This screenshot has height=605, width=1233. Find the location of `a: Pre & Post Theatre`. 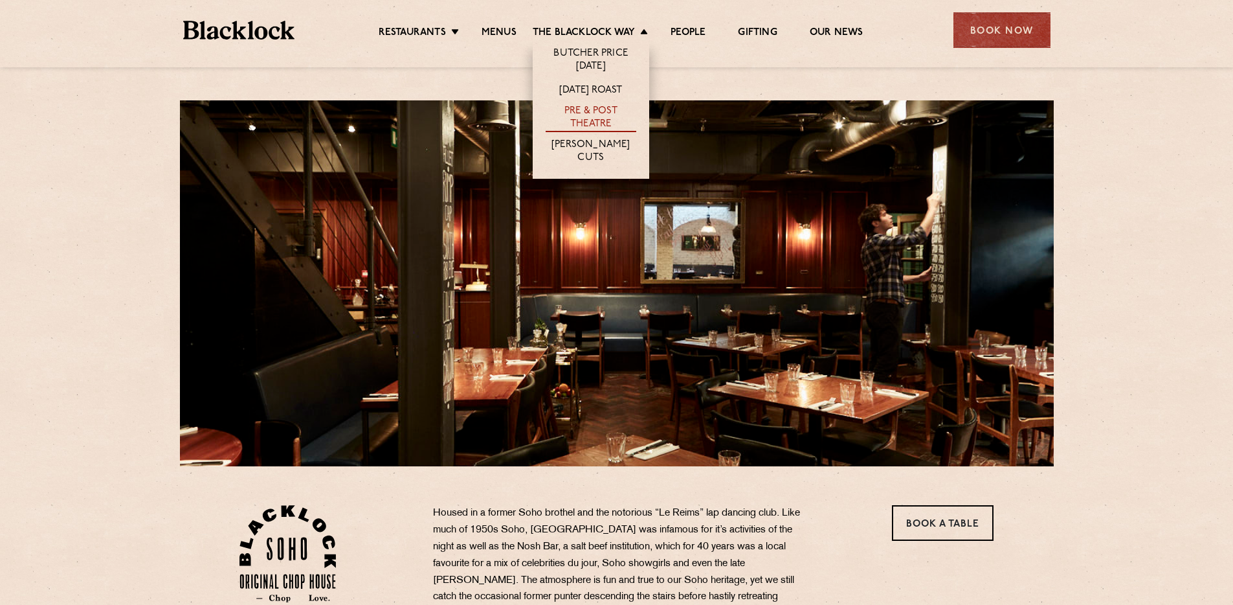

a: Pre & Post Theatre is located at coordinates (591, 118).